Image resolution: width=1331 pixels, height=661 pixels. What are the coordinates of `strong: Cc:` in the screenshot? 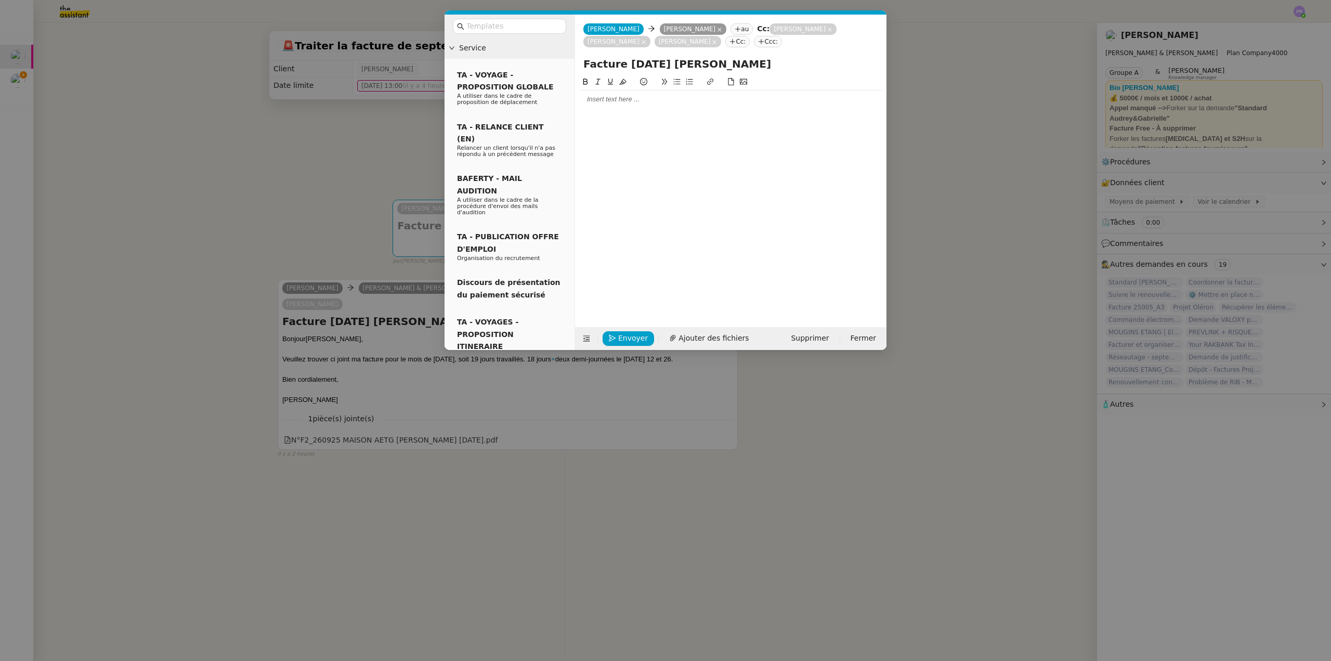 It's located at (764, 29).